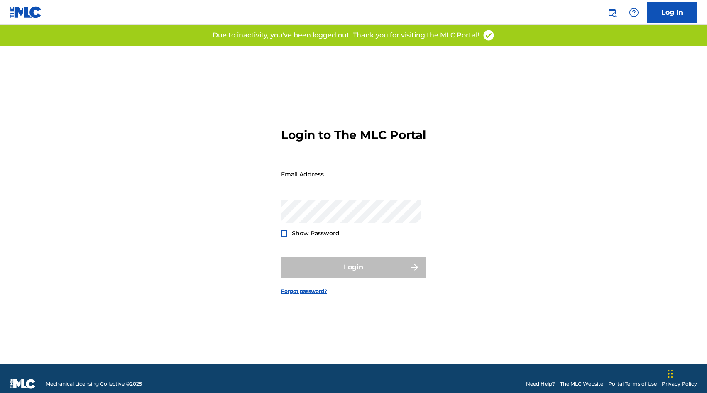 The width and height of the screenshot is (707, 393). I want to click on a: Need Help?, so click(541, 384).